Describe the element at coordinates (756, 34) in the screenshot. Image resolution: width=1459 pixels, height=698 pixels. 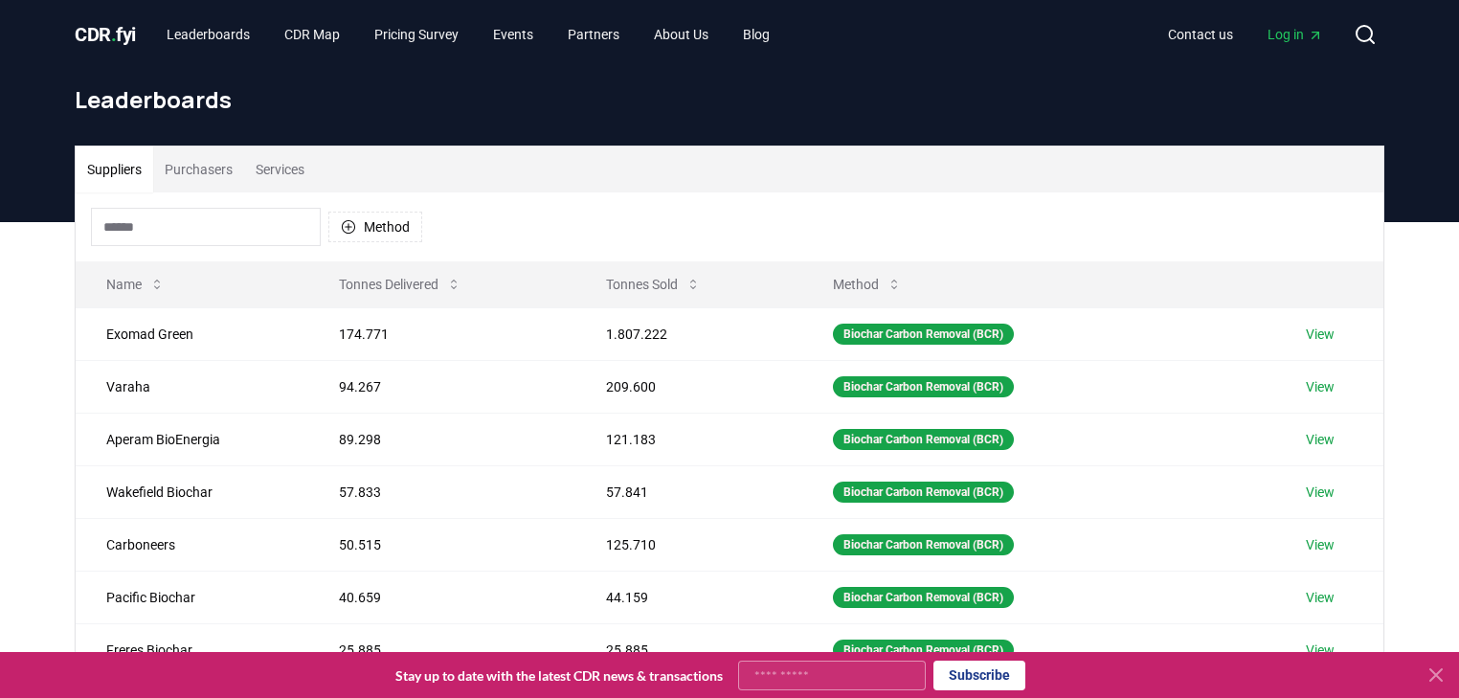
I see `a: Blog` at that location.